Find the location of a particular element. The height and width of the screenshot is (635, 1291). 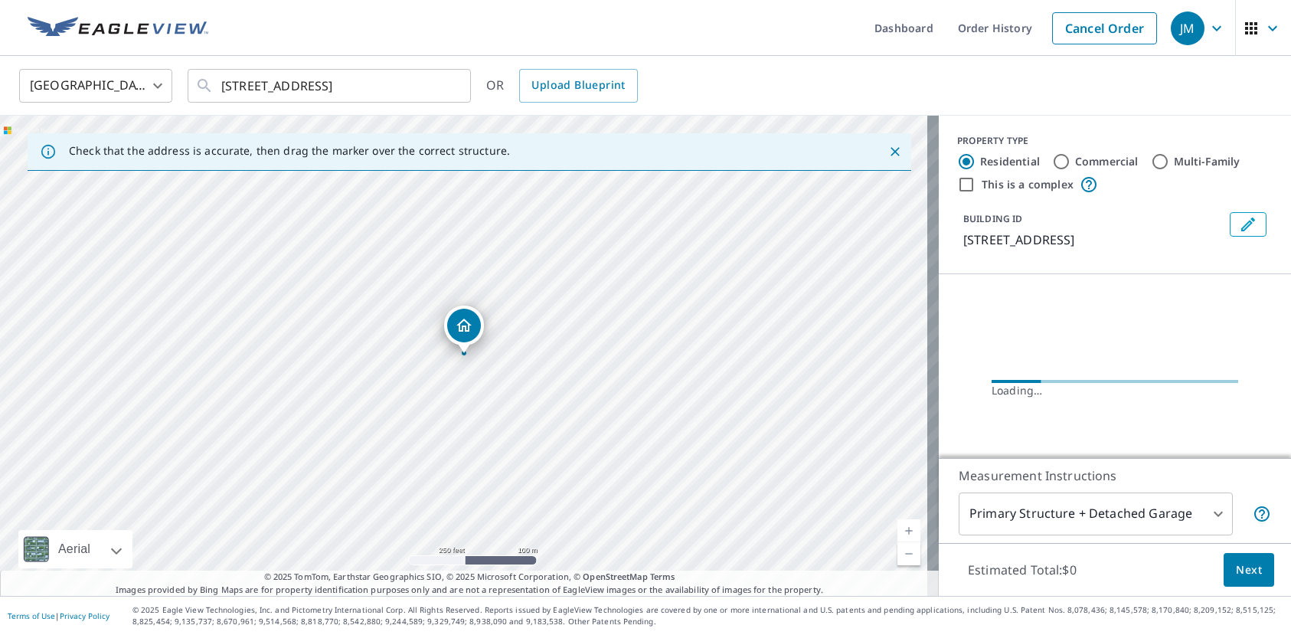

a: Current Level 17, Zoom In is located at coordinates (909, 531).